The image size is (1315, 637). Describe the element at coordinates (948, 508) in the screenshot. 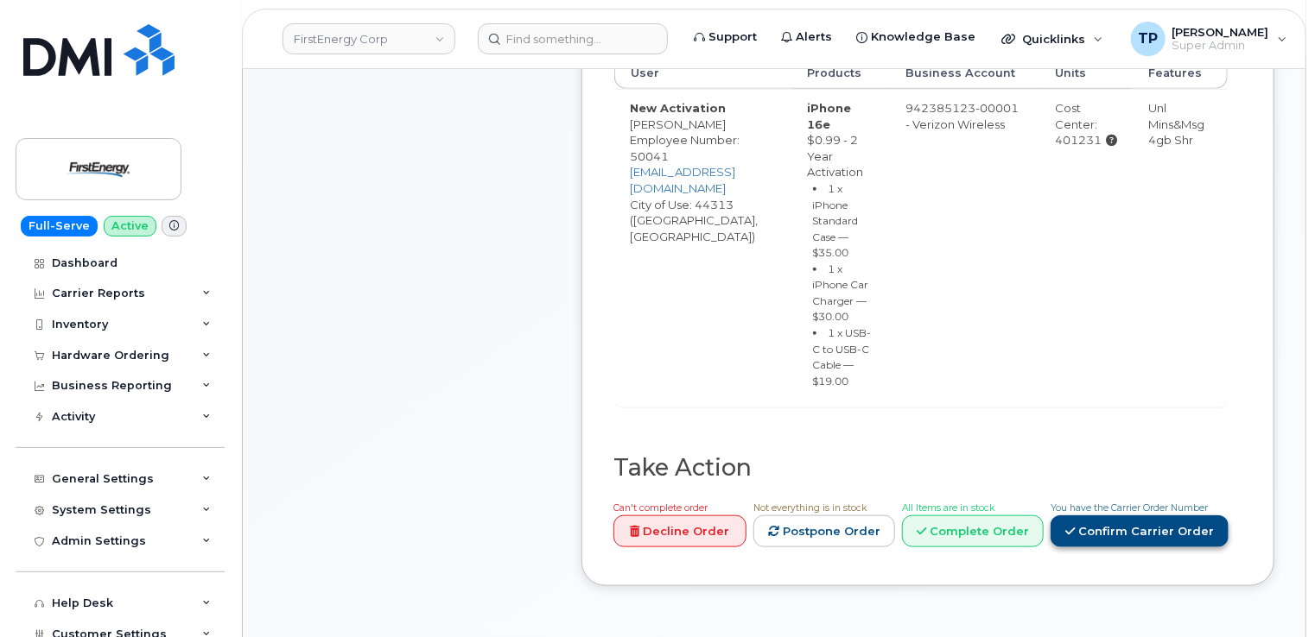

I see `span: All Items are in stock` at that location.